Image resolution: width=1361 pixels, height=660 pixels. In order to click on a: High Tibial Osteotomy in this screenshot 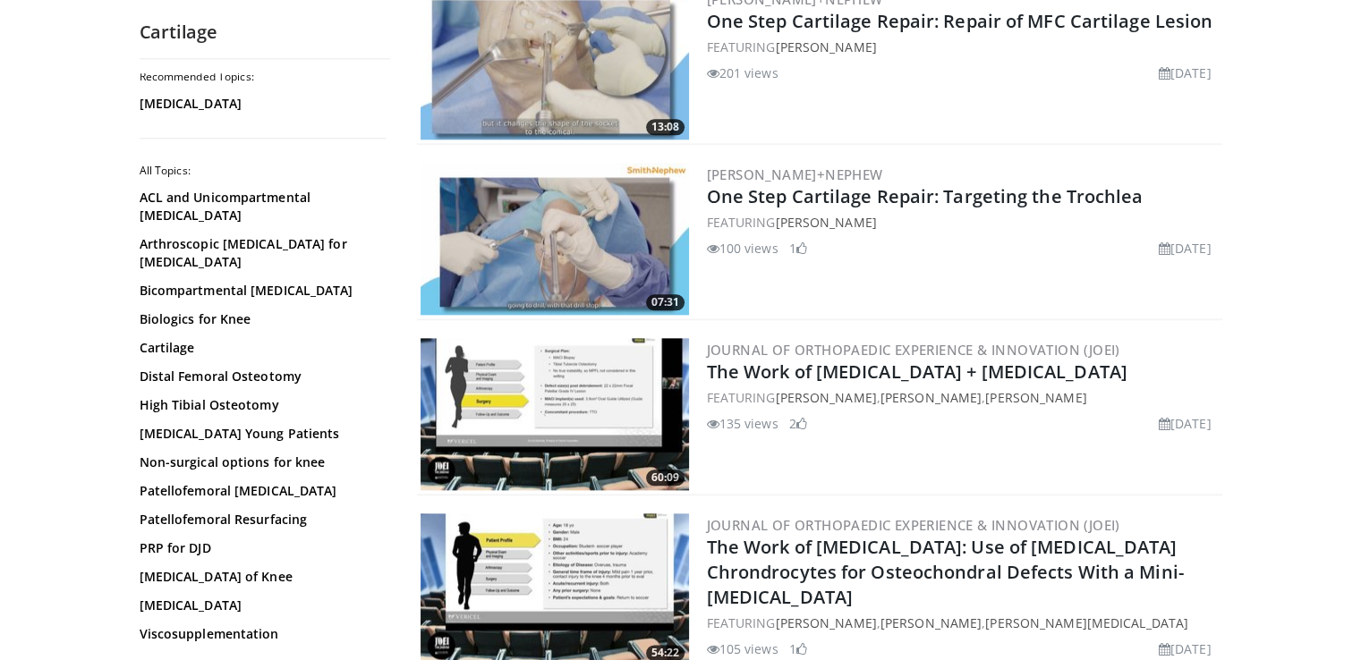, I will do `click(260, 405)`.